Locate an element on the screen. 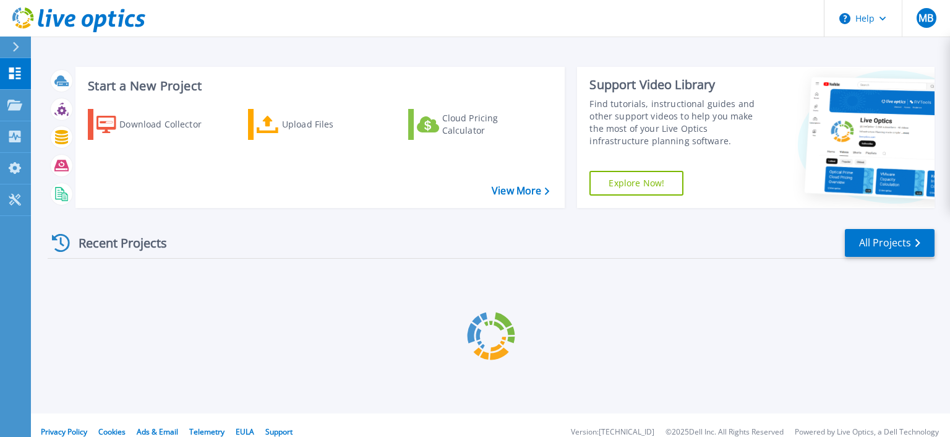 The width and height of the screenshot is (950, 437). div: Cloud Pricing Calculator is located at coordinates (492, 124).